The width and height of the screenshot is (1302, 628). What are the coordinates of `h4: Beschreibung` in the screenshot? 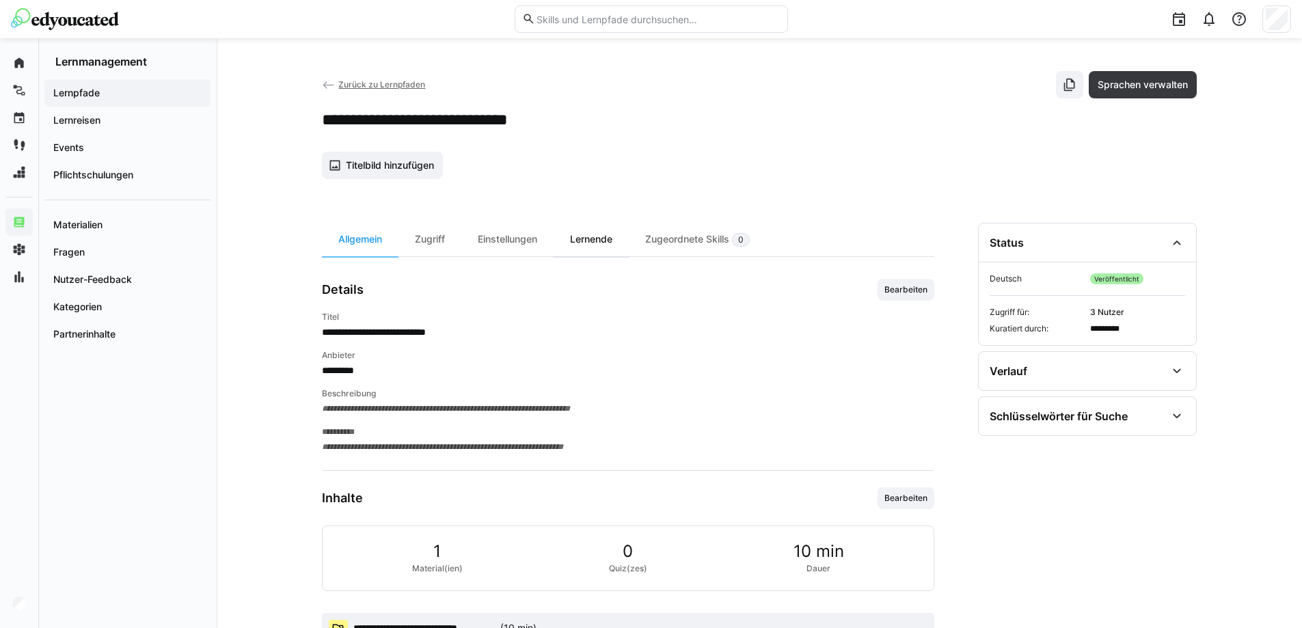 It's located at (628, 394).